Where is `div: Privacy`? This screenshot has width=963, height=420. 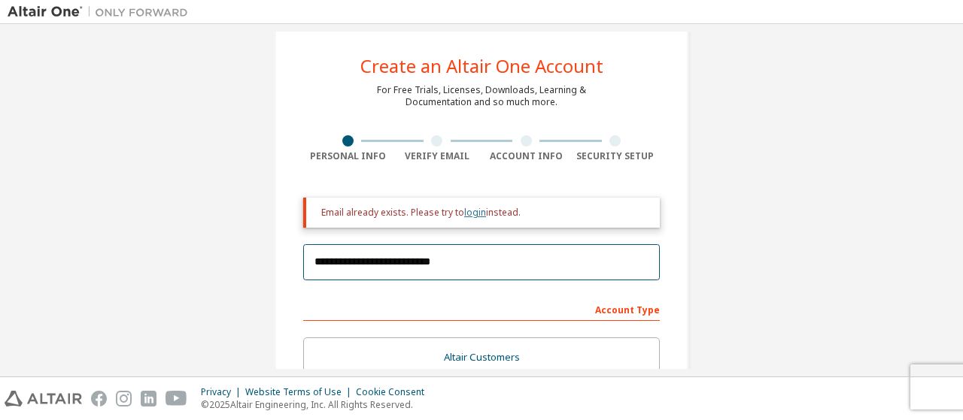
div: Privacy is located at coordinates (223, 393).